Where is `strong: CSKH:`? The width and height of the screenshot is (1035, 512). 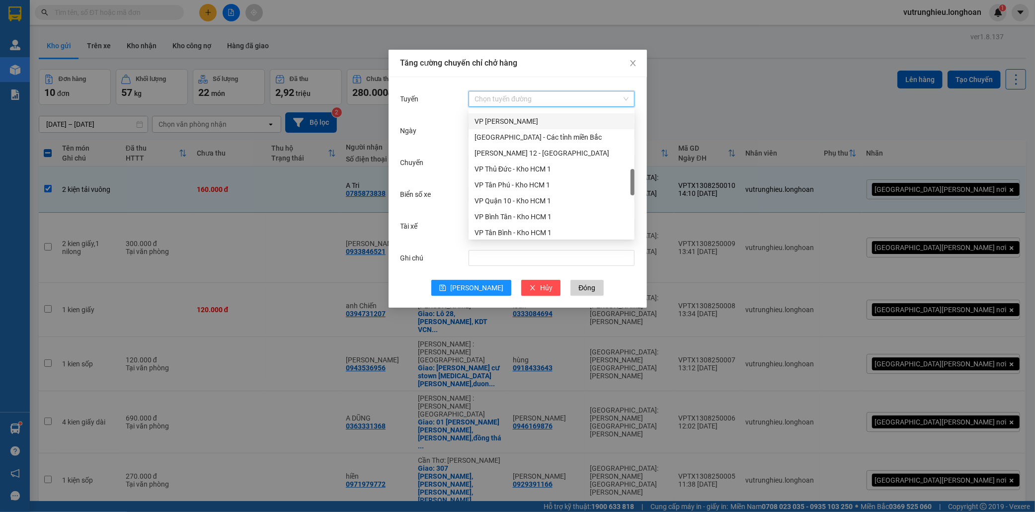 strong: CSKH: is located at coordinates (40, 25).